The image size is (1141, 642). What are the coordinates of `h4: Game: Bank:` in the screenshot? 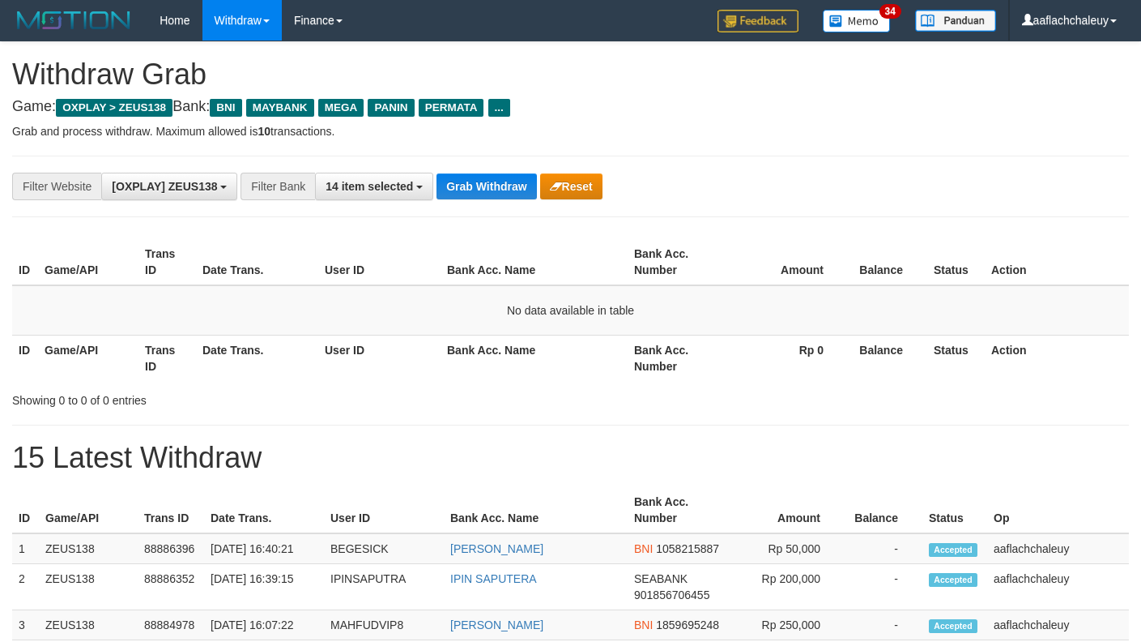 It's located at (570, 107).